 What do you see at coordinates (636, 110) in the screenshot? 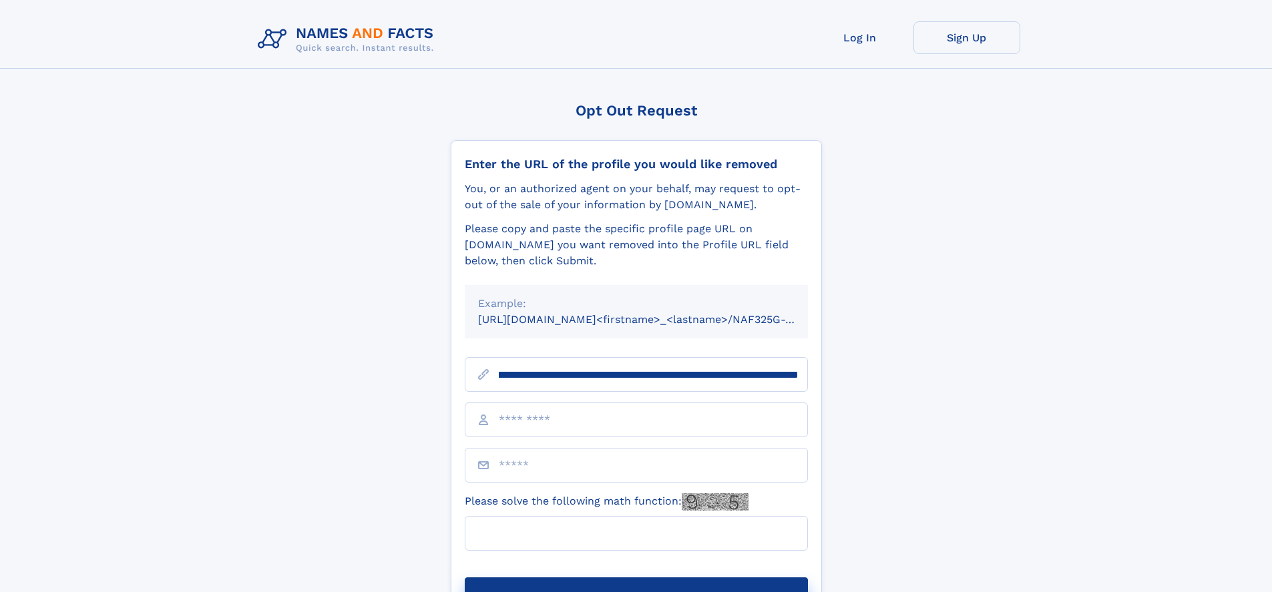
I see `div: Opt Out Request` at bounding box center [636, 110].